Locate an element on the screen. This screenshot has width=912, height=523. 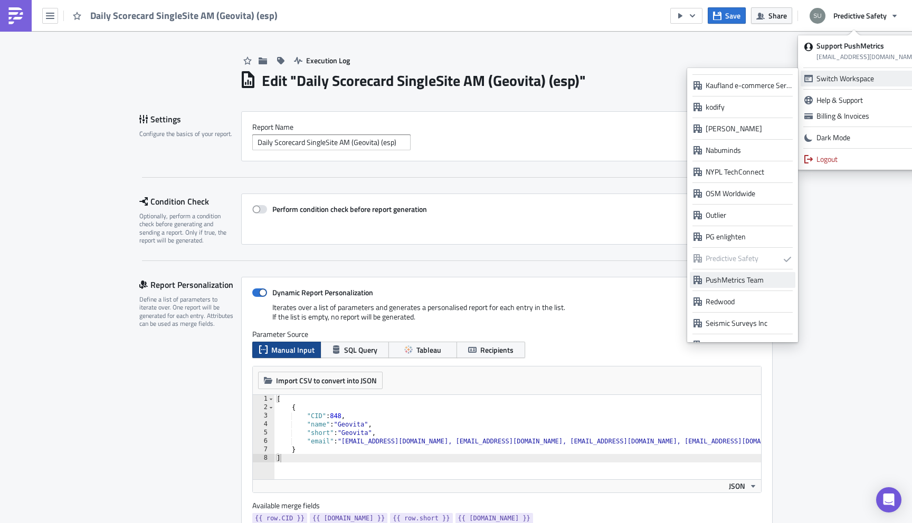
div: Help & Support is located at coordinates (861, 100).